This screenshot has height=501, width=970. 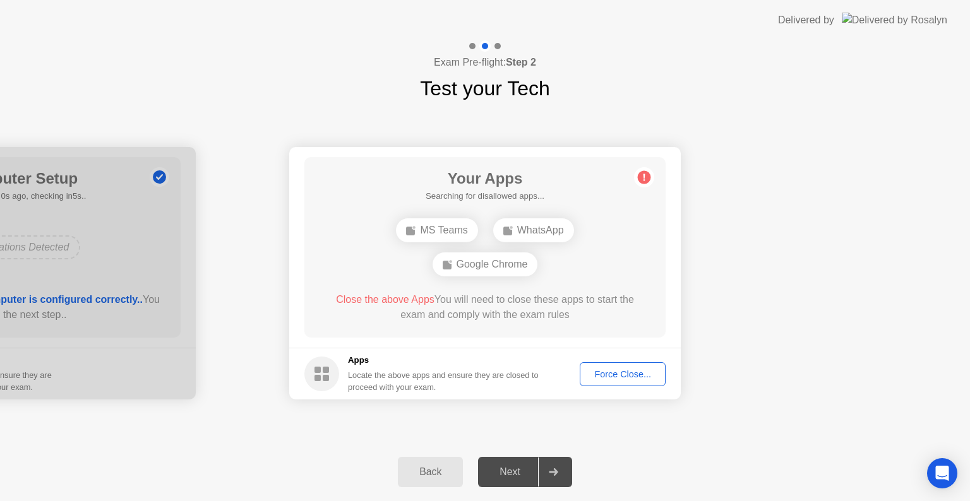 What do you see at coordinates (942, 474) in the screenshot?
I see `div: Open Intercom Messenger` at bounding box center [942, 474].